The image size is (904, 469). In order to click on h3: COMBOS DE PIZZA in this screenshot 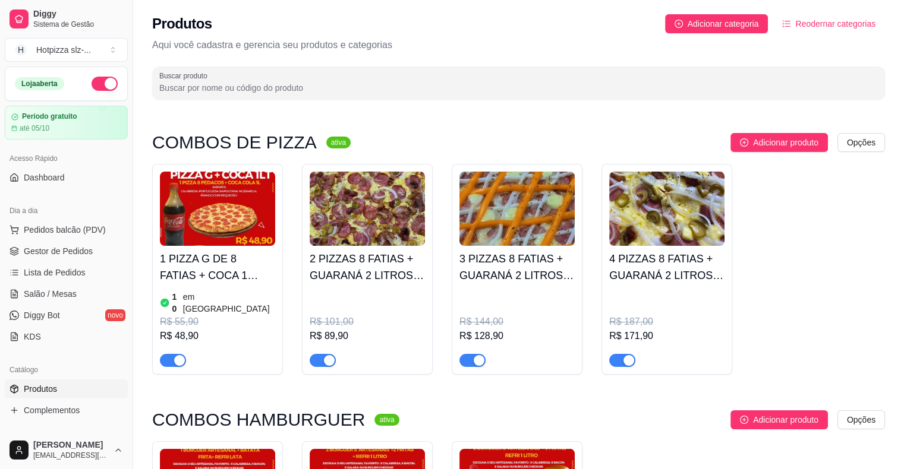, I will do `click(234, 143)`.